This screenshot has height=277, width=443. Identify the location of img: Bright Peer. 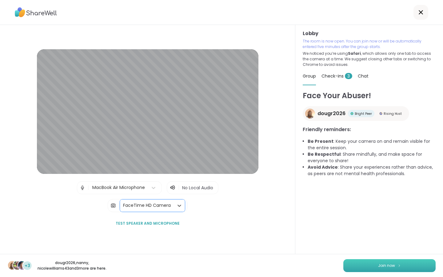
(352, 114).